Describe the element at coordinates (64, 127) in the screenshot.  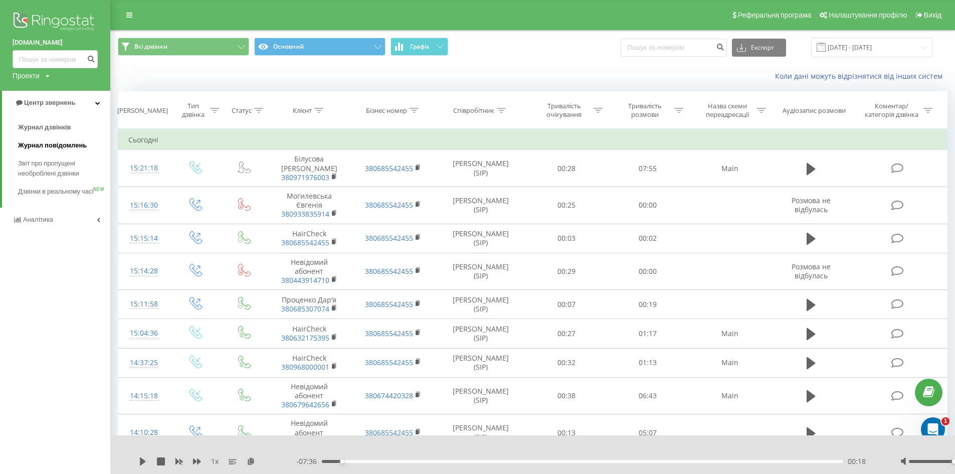
I see `a: Журнал дзвінків` at that location.